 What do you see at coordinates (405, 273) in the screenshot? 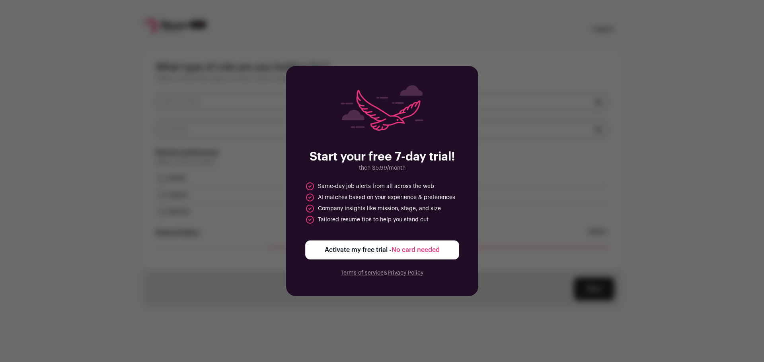
I see `a: Privacy Policy` at bounding box center [405, 273].